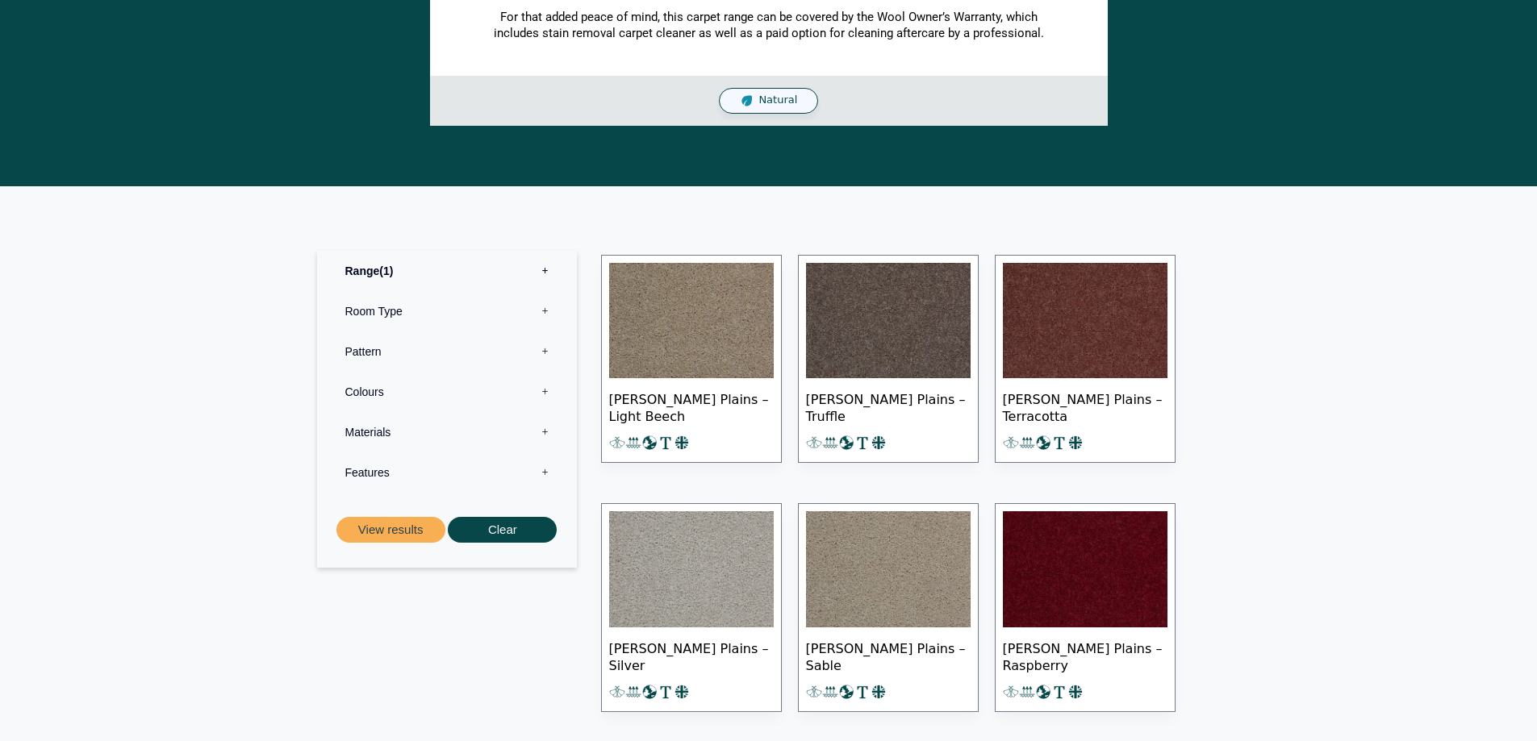 Image resolution: width=1537 pixels, height=741 pixels. I want to click on label: Materials, so click(447, 432).